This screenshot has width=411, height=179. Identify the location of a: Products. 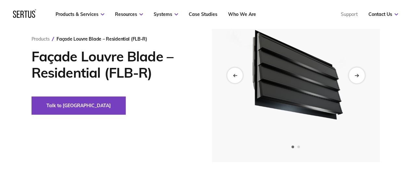
(41, 39).